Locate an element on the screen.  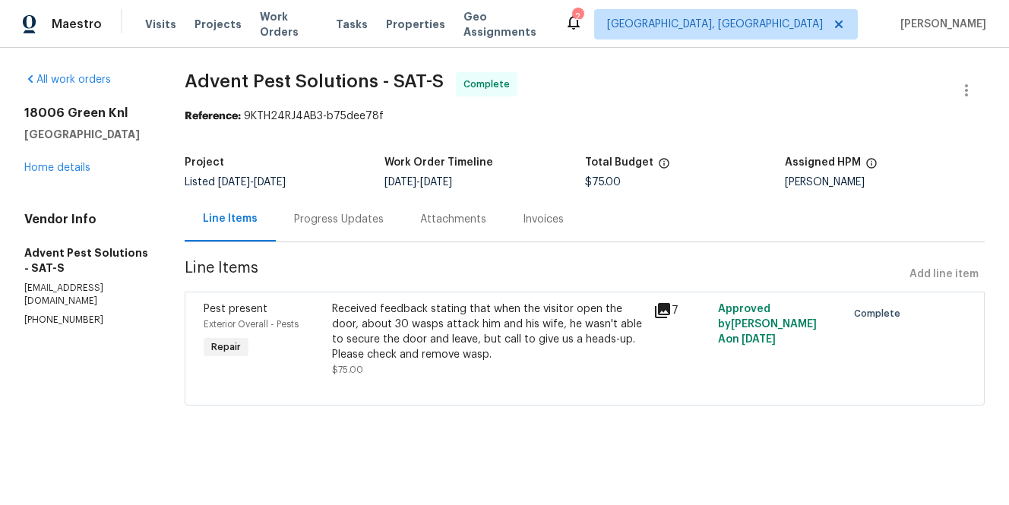
h5: Total Budget is located at coordinates (619, 163).